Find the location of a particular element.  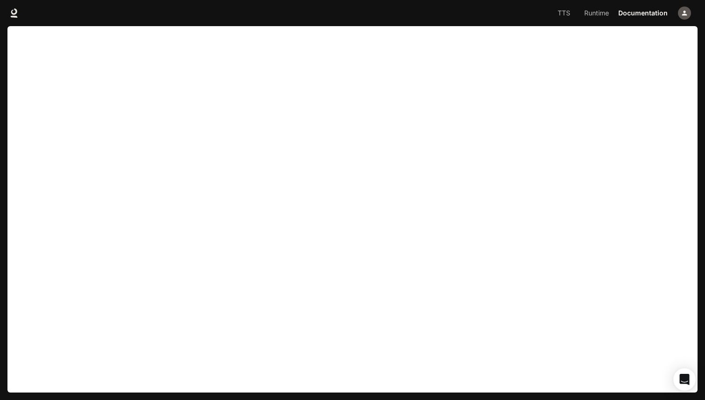

div: Open Intercom Messenger is located at coordinates (684, 379).